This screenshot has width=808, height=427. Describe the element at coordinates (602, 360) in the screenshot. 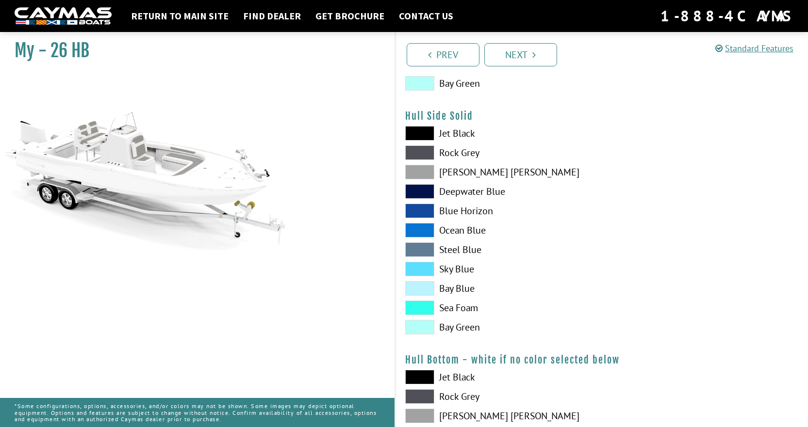

I see `h4: Hull Bottom - white if no color selected below` at that location.